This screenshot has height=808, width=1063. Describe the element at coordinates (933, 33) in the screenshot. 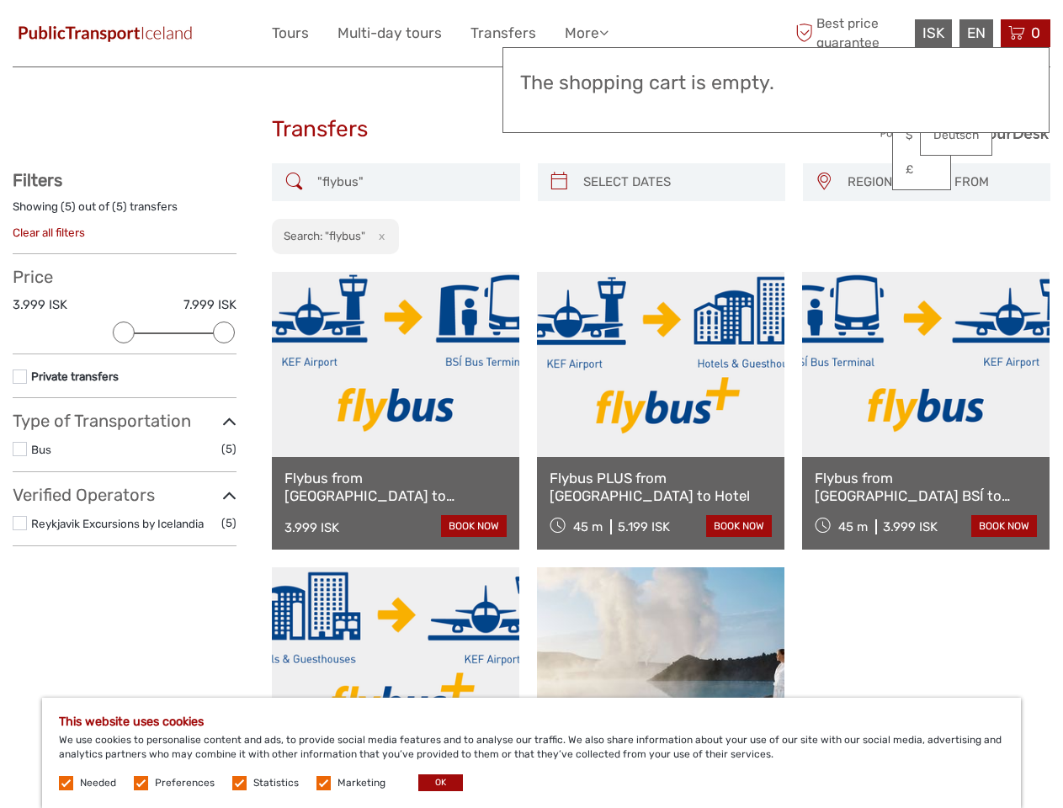

I see `span: ISK` at that location.